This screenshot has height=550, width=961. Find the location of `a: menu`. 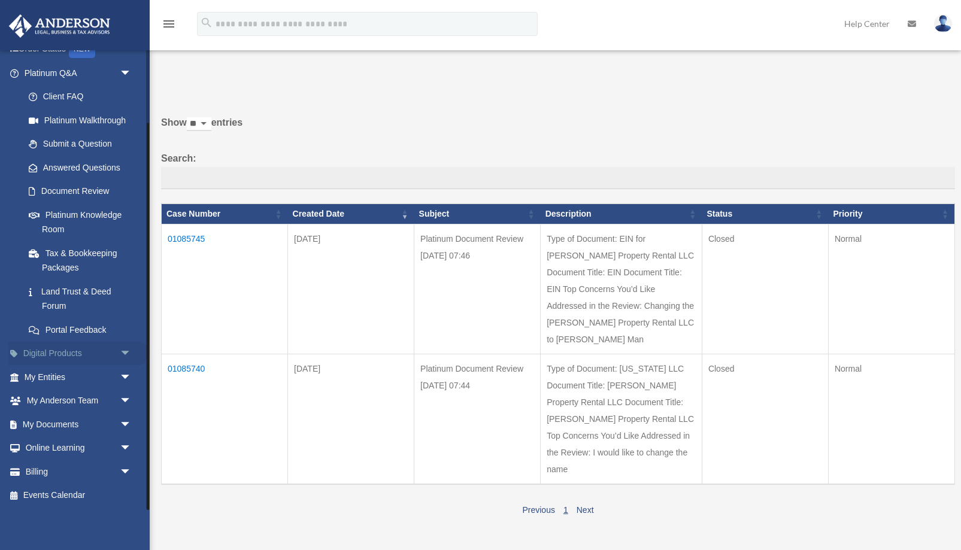

a: menu is located at coordinates (169, 26).